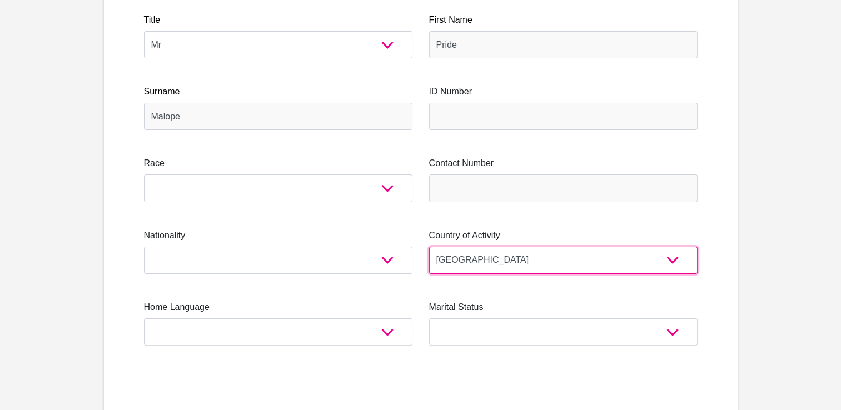 The width and height of the screenshot is (841, 410). I want to click on label: Home Language, so click(278, 307).